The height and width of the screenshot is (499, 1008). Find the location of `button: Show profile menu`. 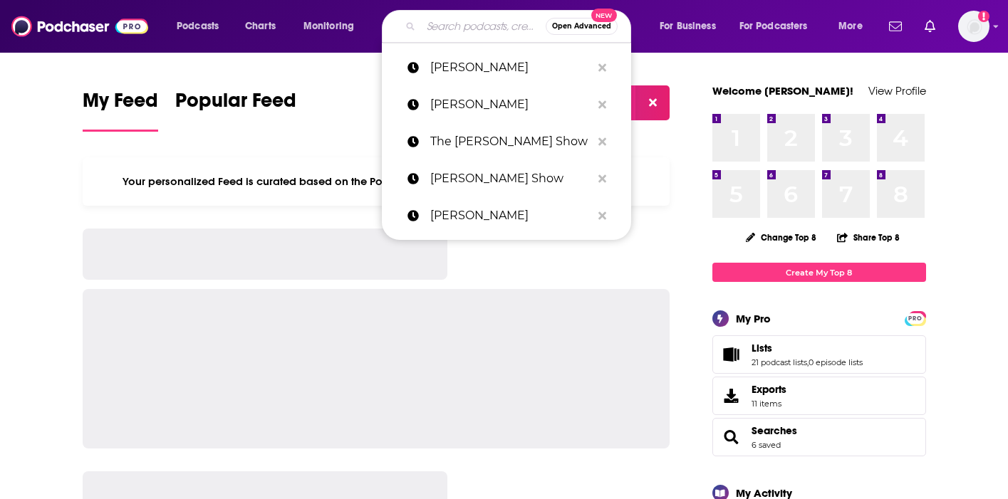

button: Show profile menu is located at coordinates (974, 26).